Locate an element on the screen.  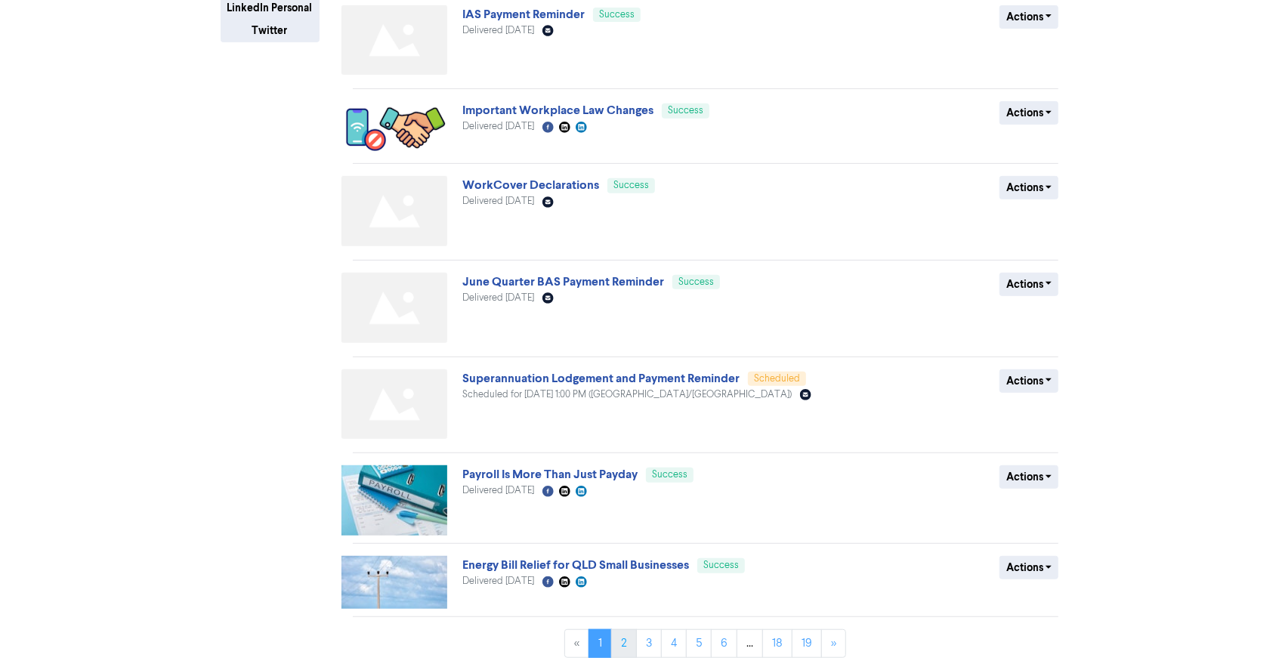
span: Scheduled is located at coordinates (777, 379).